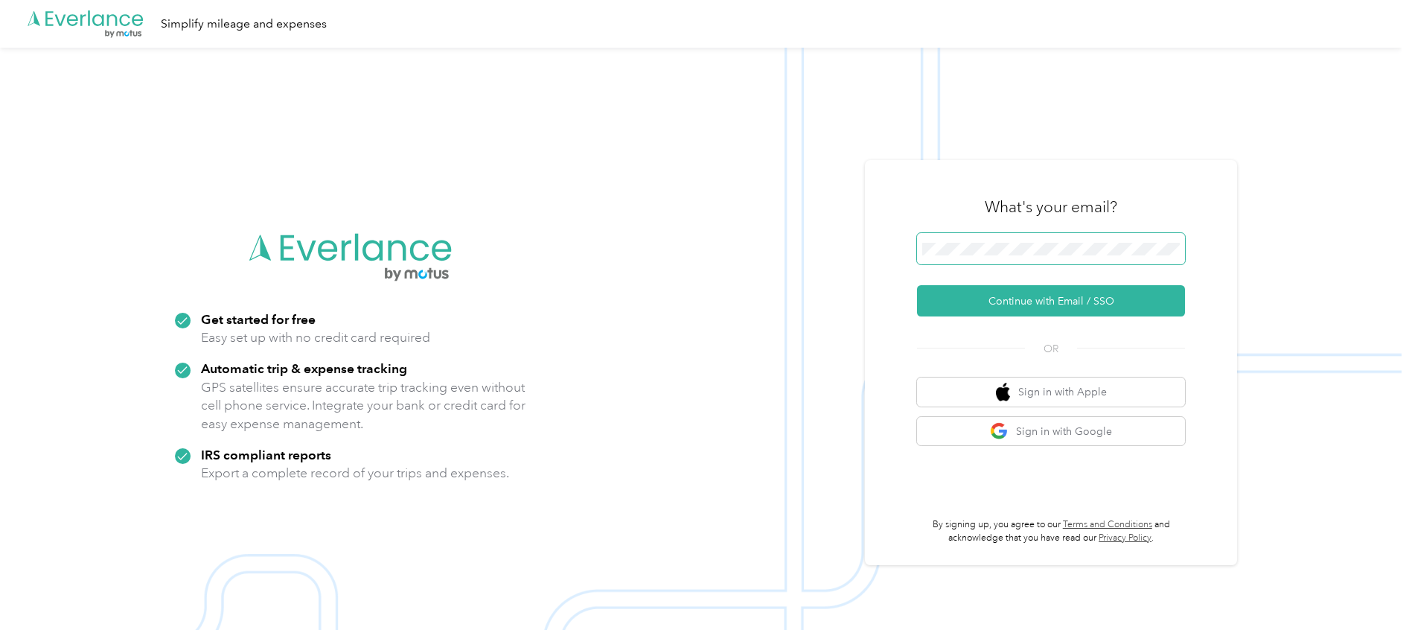 This screenshot has width=1409, height=630. I want to click on img: apple logo, so click(1004, 392).